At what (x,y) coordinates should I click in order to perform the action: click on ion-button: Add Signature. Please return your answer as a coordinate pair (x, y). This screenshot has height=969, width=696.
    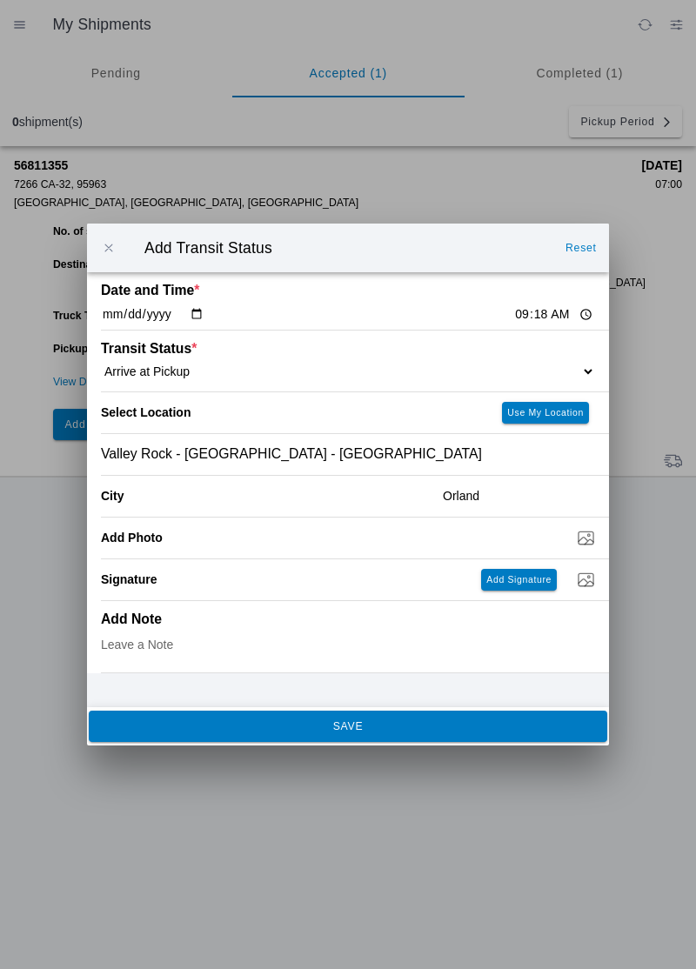
    Looking at the image, I should click on (519, 580).